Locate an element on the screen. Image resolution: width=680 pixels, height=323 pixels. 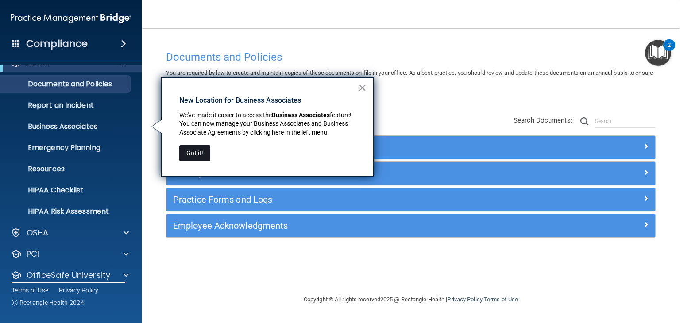
h4: Compliance is located at coordinates (57, 44).